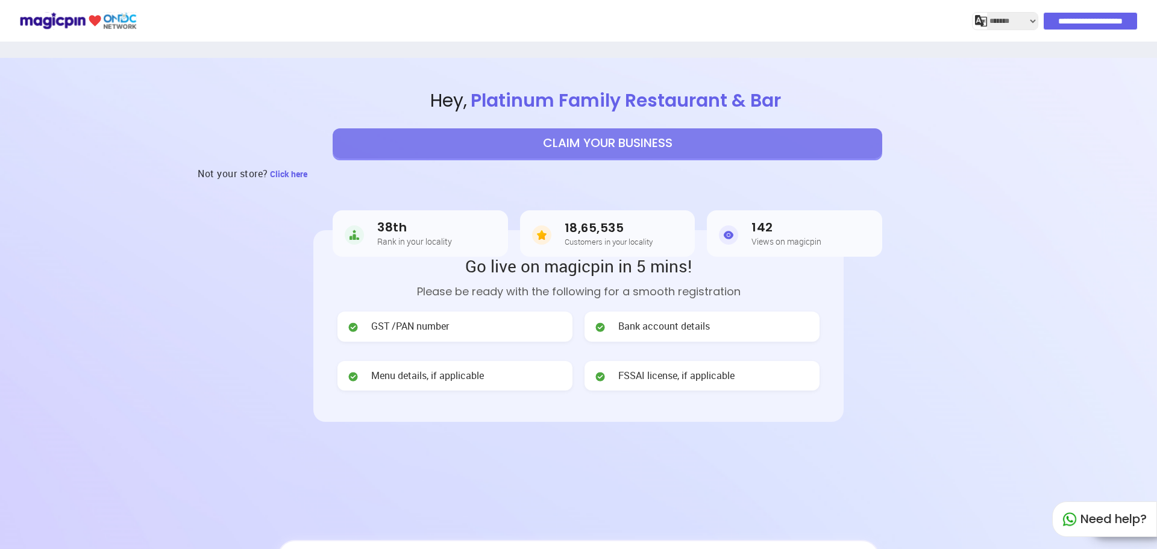  What do you see at coordinates (787, 241) in the screenshot?
I see `h5: Views on magicpin` at bounding box center [787, 241].